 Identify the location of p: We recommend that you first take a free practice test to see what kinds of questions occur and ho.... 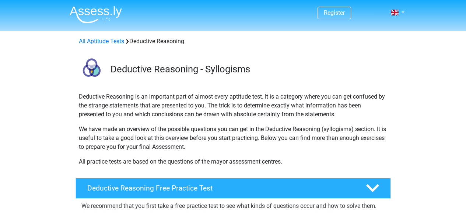
(233, 206).